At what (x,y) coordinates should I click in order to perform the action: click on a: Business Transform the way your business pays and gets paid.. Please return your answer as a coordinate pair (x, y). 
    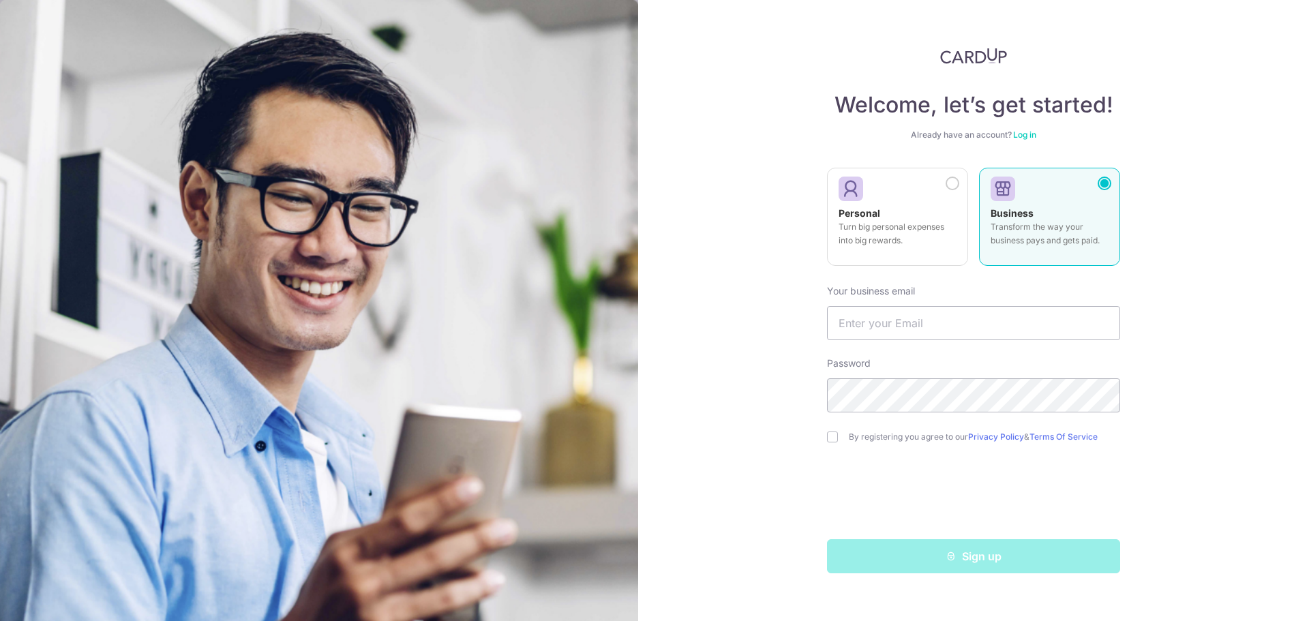
    Looking at the image, I should click on (1050, 221).